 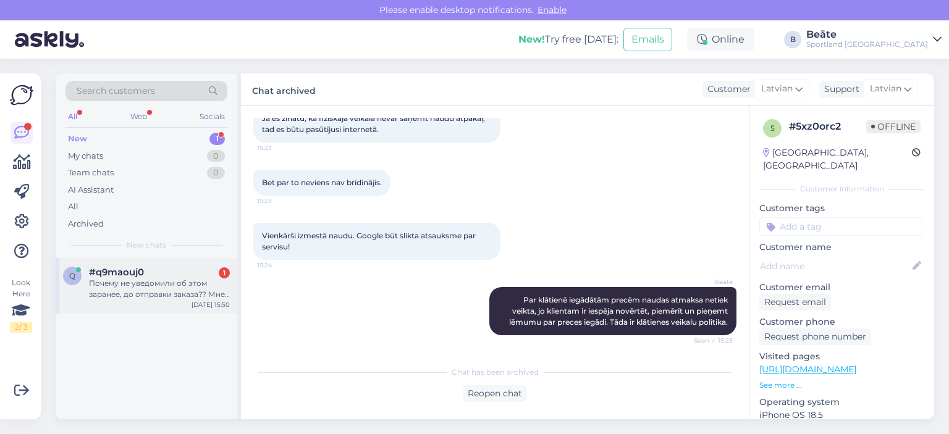 What do you see at coordinates (815, 337) in the screenshot?
I see `div: Request phone number` at bounding box center [815, 337].